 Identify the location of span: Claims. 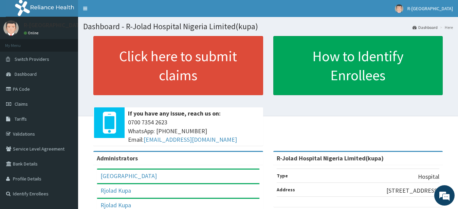
(21, 104).